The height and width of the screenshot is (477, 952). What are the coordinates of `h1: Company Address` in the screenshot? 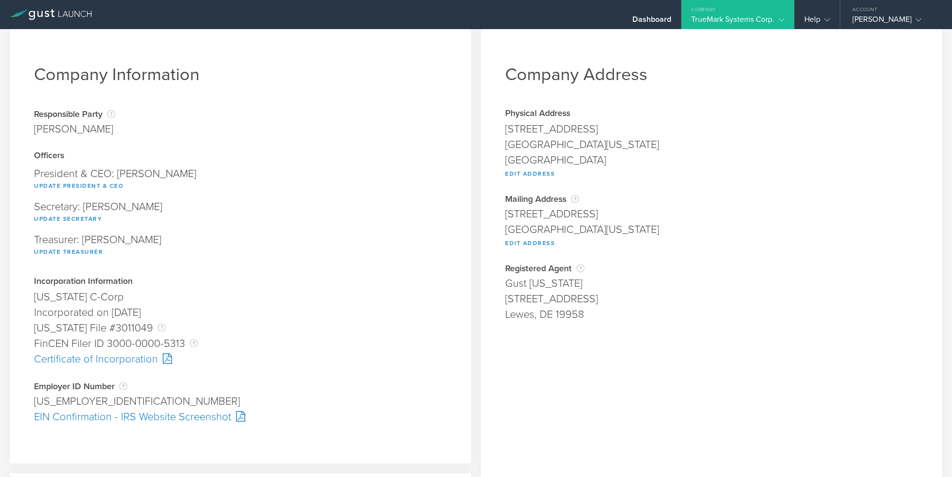 It's located at (711, 74).